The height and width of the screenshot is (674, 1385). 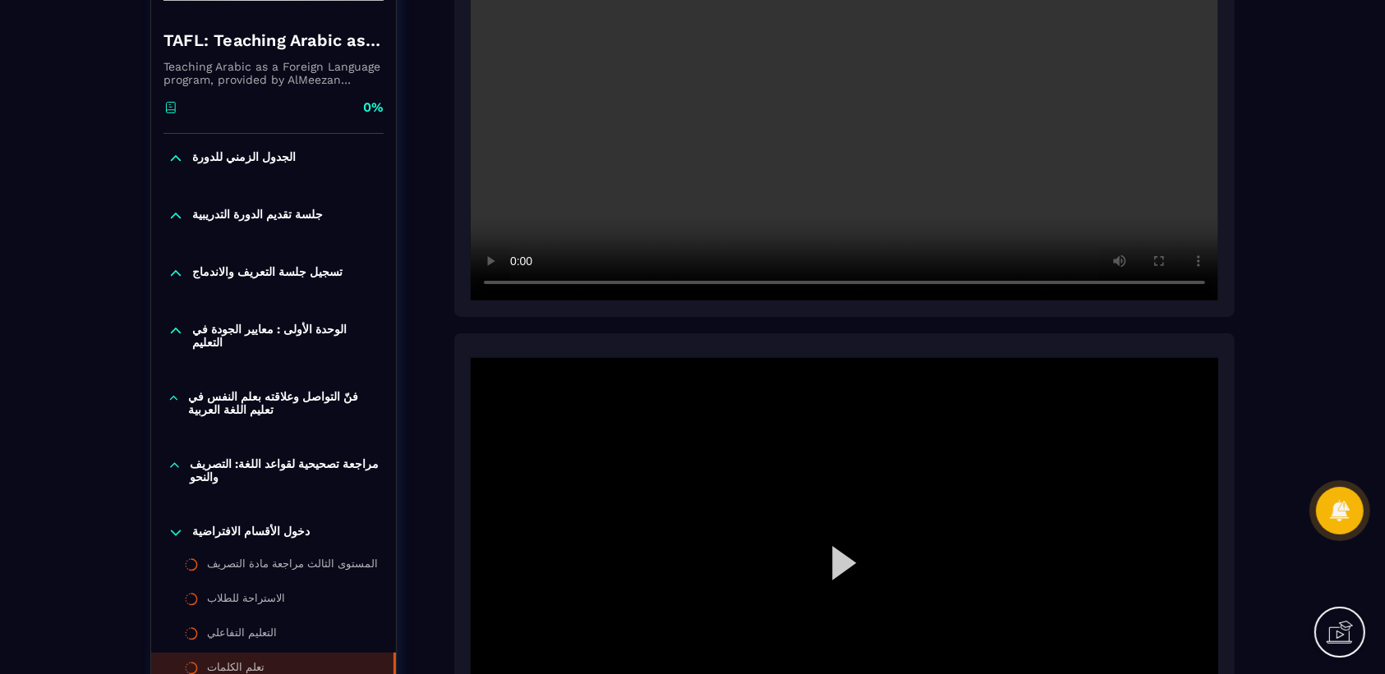 I want to click on div: التعليم التفاعلي, so click(x=242, y=636).